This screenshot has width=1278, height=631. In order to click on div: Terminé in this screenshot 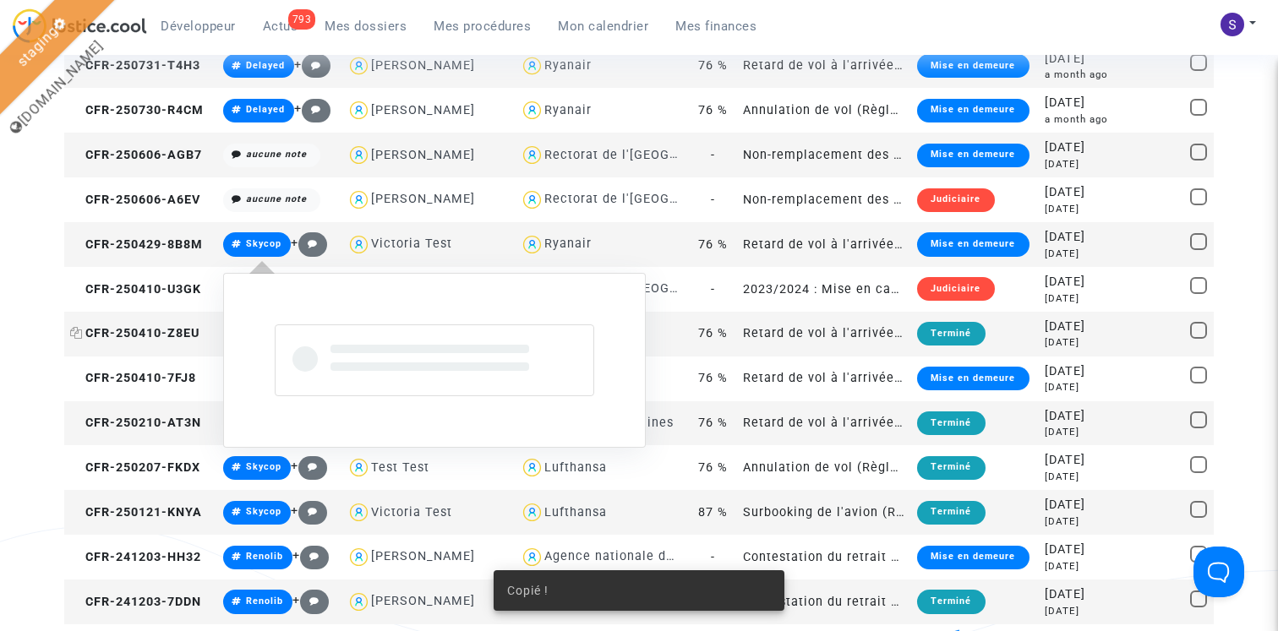, I will do `click(951, 513)`.